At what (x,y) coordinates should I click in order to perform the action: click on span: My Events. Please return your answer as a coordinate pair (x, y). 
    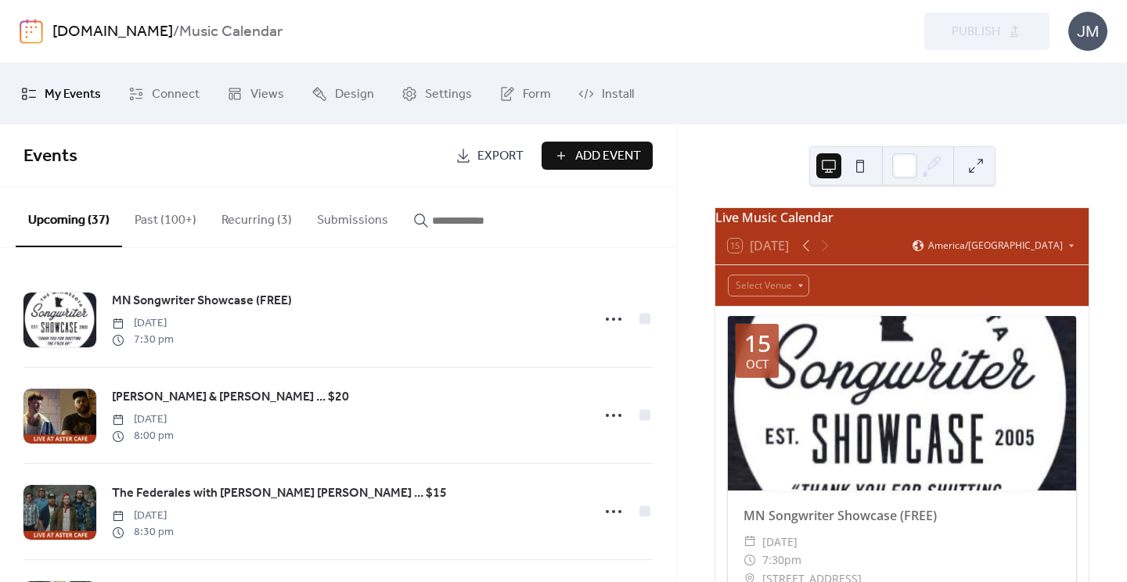
    Looking at the image, I should click on (73, 95).